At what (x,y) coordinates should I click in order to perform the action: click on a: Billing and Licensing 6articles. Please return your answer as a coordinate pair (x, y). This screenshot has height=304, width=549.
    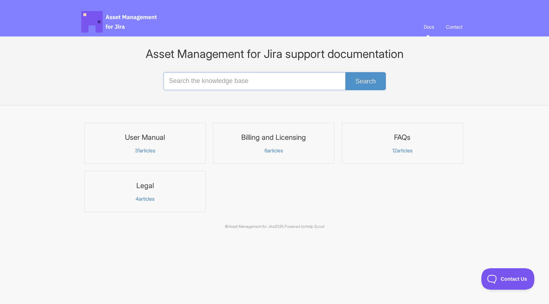
    Looking at the image, I should click on (274, 143).